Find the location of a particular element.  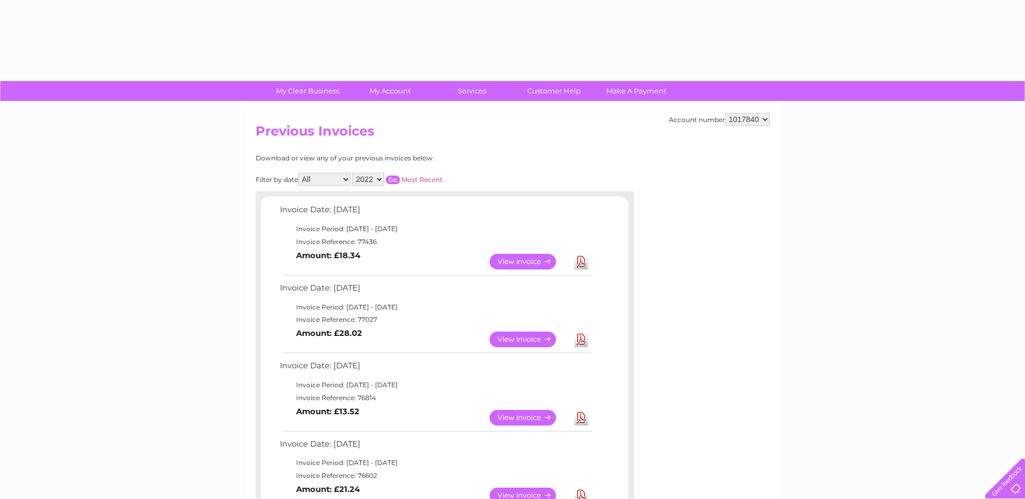

b: Amount: £18.34 is located at coordinates (328, 255).